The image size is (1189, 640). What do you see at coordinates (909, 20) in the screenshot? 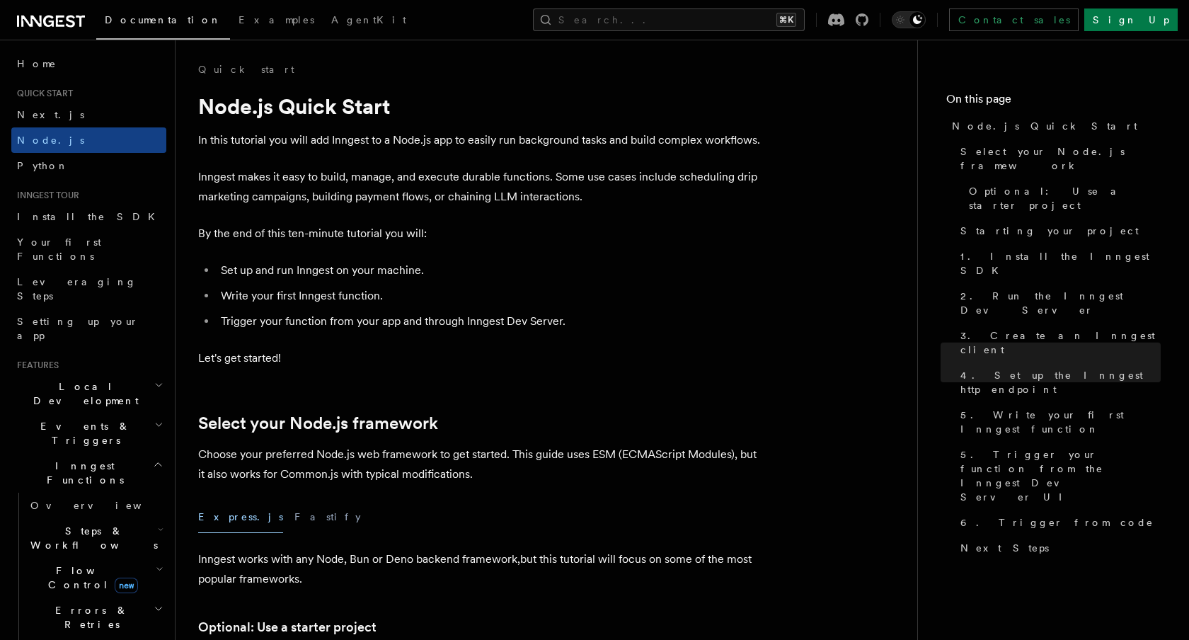
I see `button: Toggle dark mode` at bounding box center [909, 20].